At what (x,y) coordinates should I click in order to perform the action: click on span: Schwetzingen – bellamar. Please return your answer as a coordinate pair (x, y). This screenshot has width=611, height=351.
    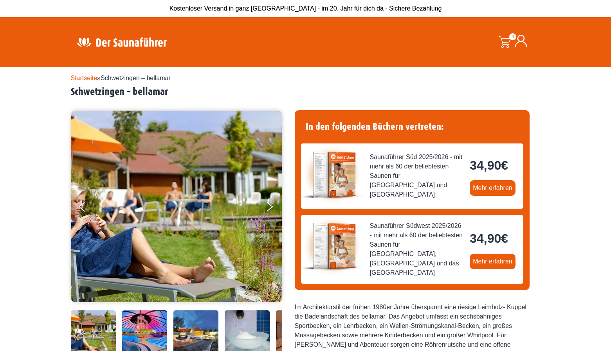
    Looking at the image, I should click on (135, 78).